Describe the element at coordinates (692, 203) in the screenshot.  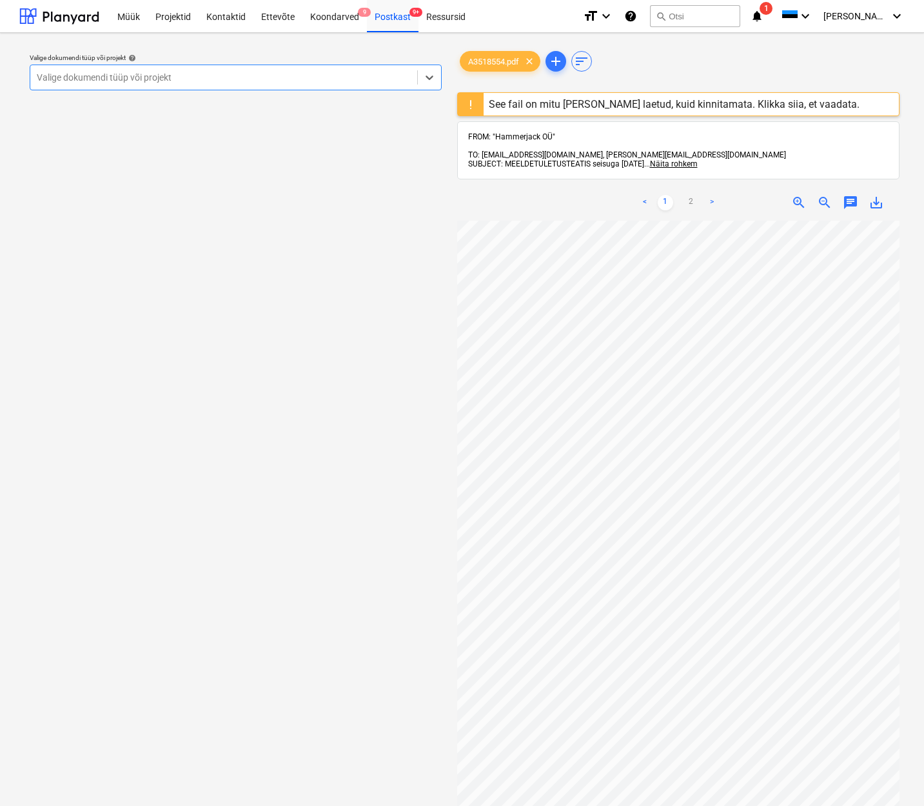
I see `a: Page 2` at that location.